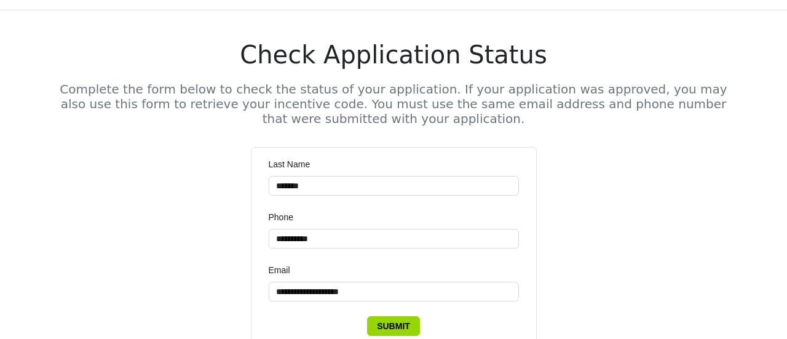 The width and height of the screenshot is (787, 339). Describe the element at coordinates (285, 217) in the screenshot. I see `label: Phone` at that location.